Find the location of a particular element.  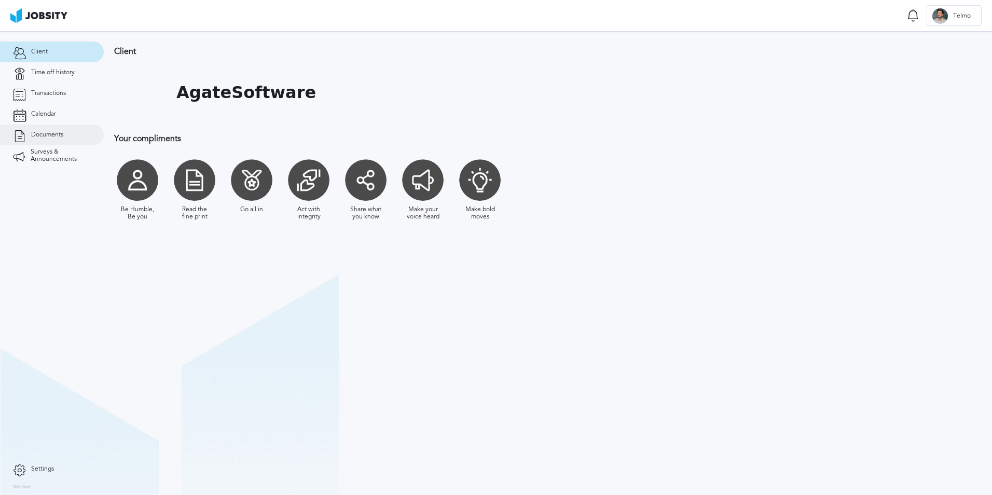

h3: Client is located at coordinates (395, 51).